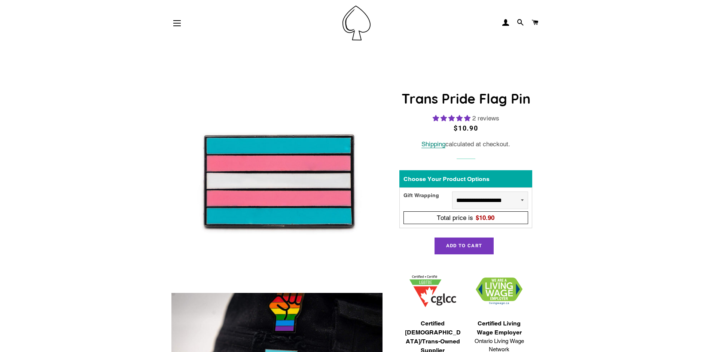 This screenshot has width=713, height=352. What do you see at coordinates (466, 144) in the screenshot?
I see `div: calculated at checkout.` at bounding box center [466, 144].